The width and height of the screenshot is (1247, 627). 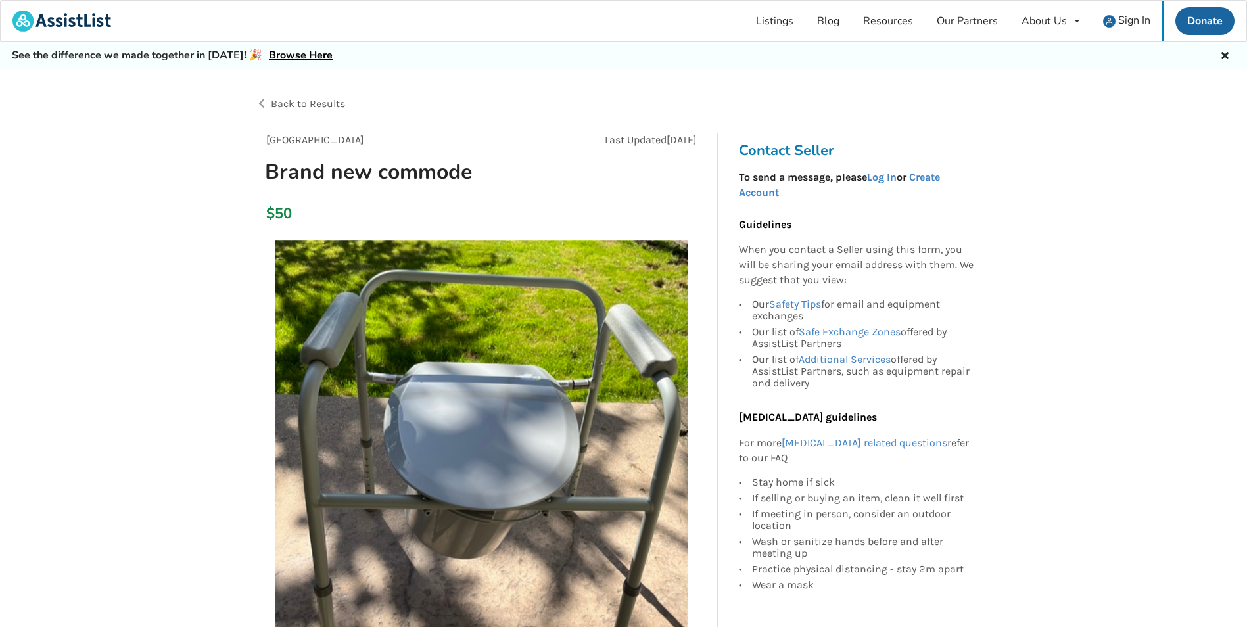 What do you see at coordinates (410, 172) in the screenshot?
I see `h1: Brand new commode` at bounding box center [410, 172].